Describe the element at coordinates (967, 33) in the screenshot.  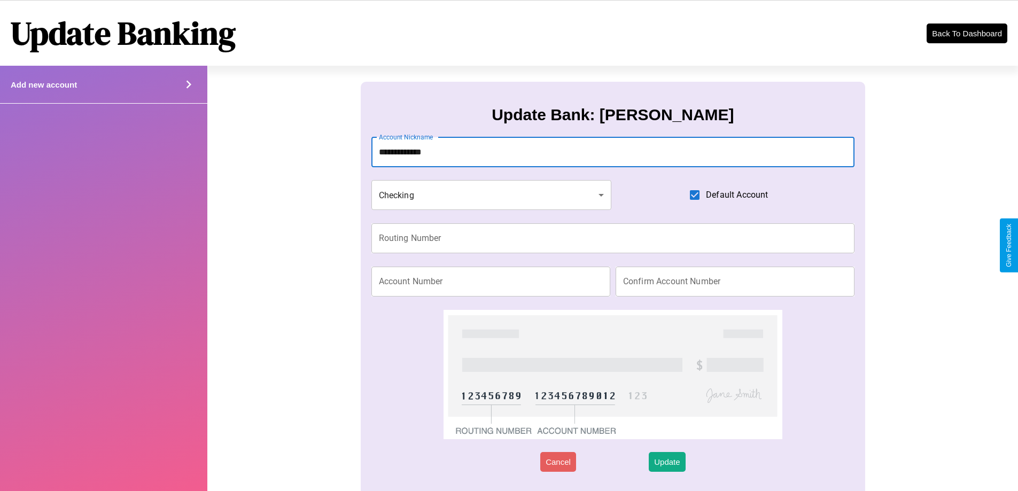
I see `button: Back To Dashboard` at that location.